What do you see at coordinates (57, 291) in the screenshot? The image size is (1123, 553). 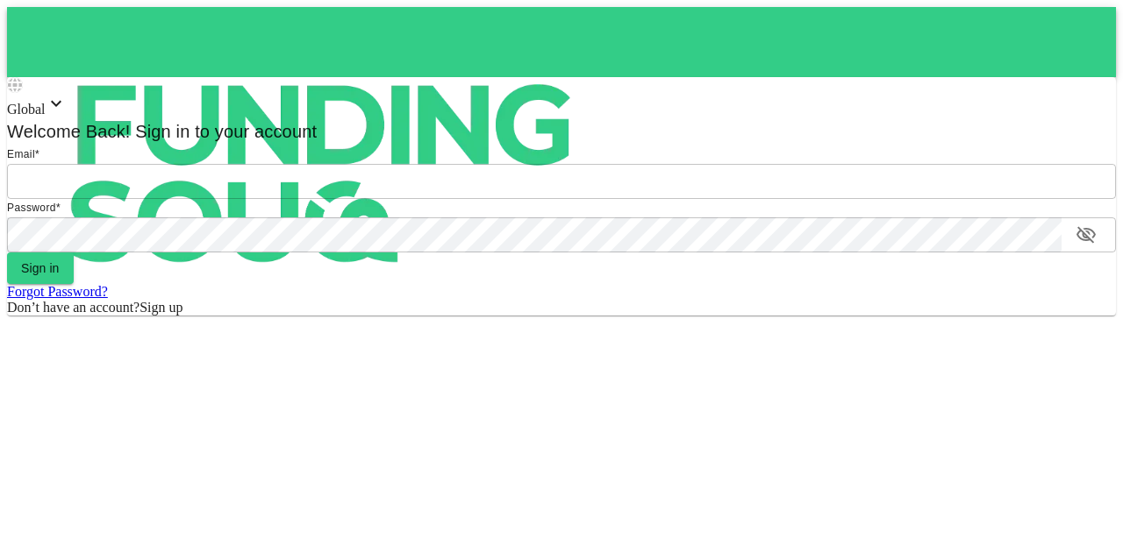 I see `a: Forgot Password?` at bounding box center [57, 291].